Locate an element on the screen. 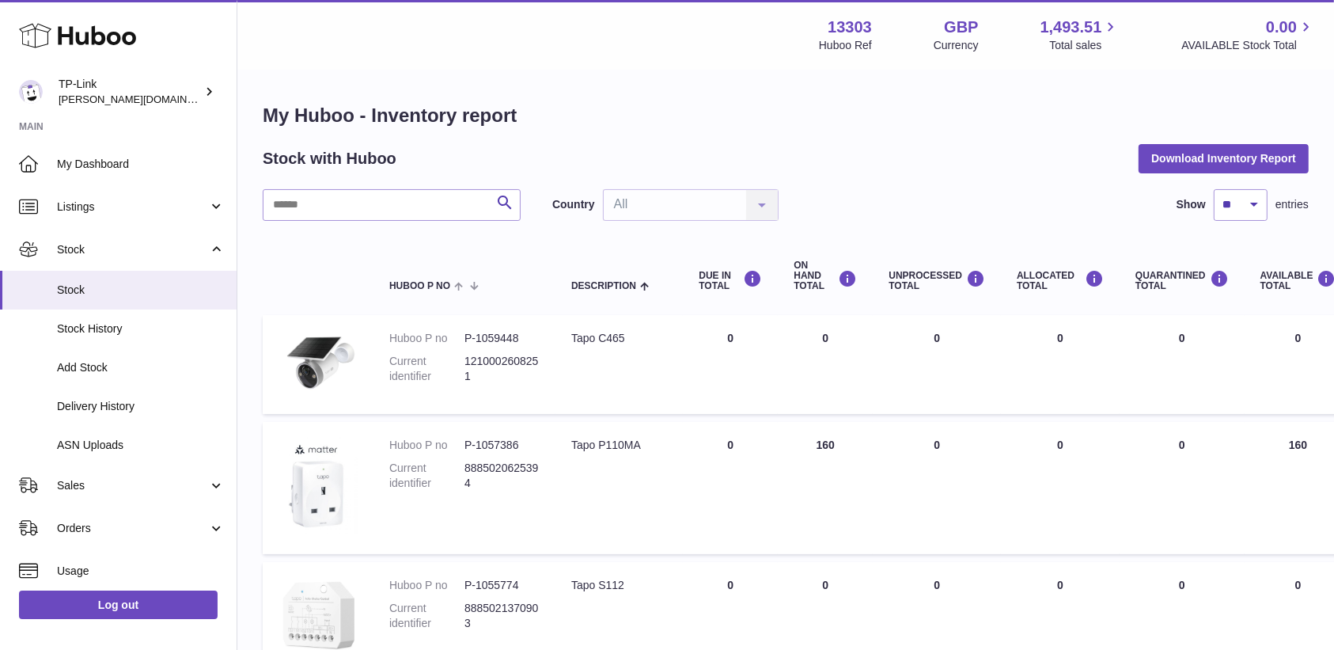 The height and width of the screenshot is (650, 1334). h1: My Huboo - Inventory report is located at coordinates (786, 116).